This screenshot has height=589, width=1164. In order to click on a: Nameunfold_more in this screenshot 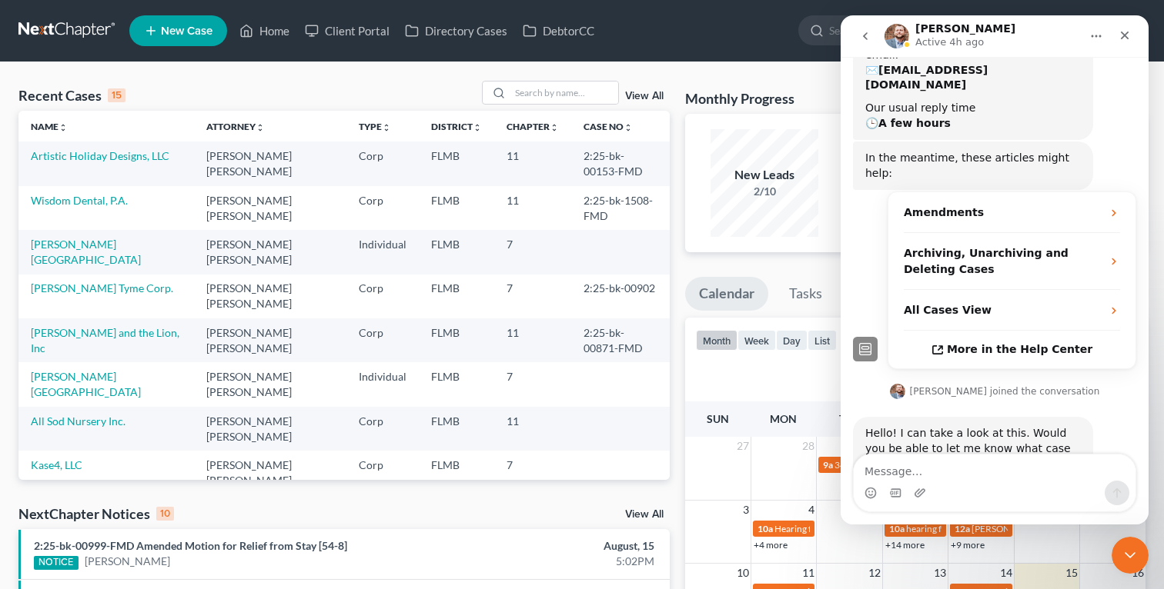, I will do `click(49, 126)`.